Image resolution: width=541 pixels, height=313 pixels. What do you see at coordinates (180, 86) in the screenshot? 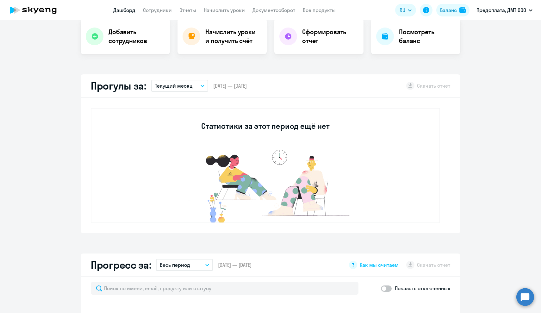
I see `button: Текущий месяц` at bounding box center [180, 86].